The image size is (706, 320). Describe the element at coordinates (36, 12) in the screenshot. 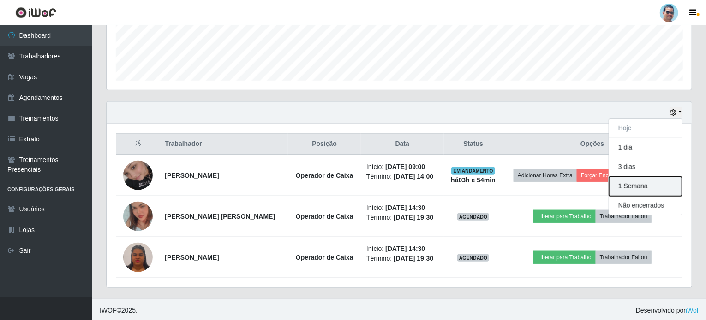

I see `img: CoreUI Logo` at that location.